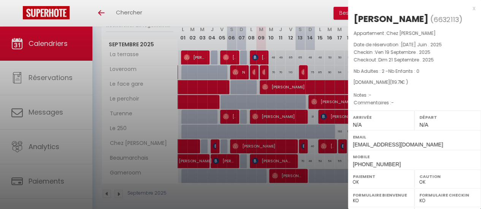 Image resolution: width=481 pixels, height=209 pixels. Describe the element at coordinates (17, 14) in the screenshot. I see `button: Ouvrir le widget de chat LiveChat` at that location.